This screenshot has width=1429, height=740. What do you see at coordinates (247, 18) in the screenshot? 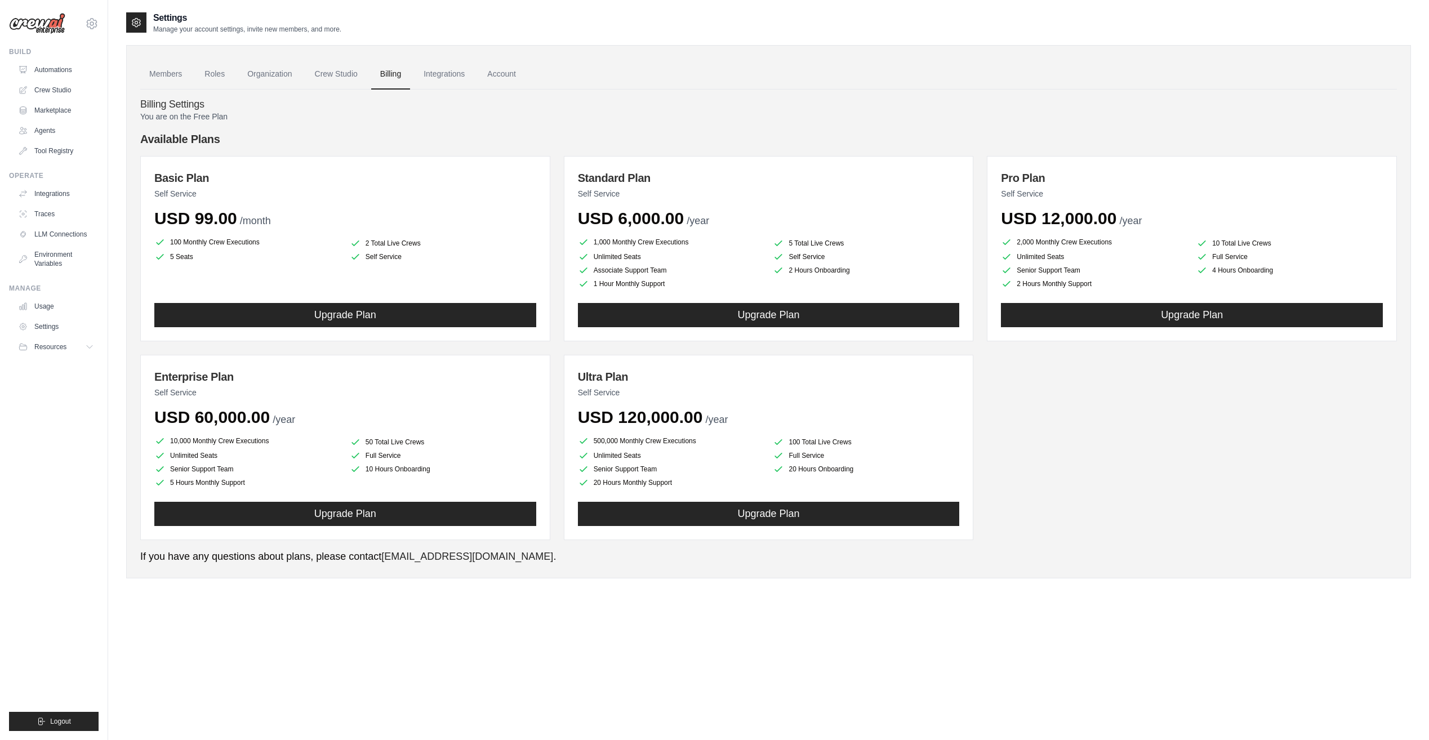
I see `h2: Settings` at bounding box center [247, 18].